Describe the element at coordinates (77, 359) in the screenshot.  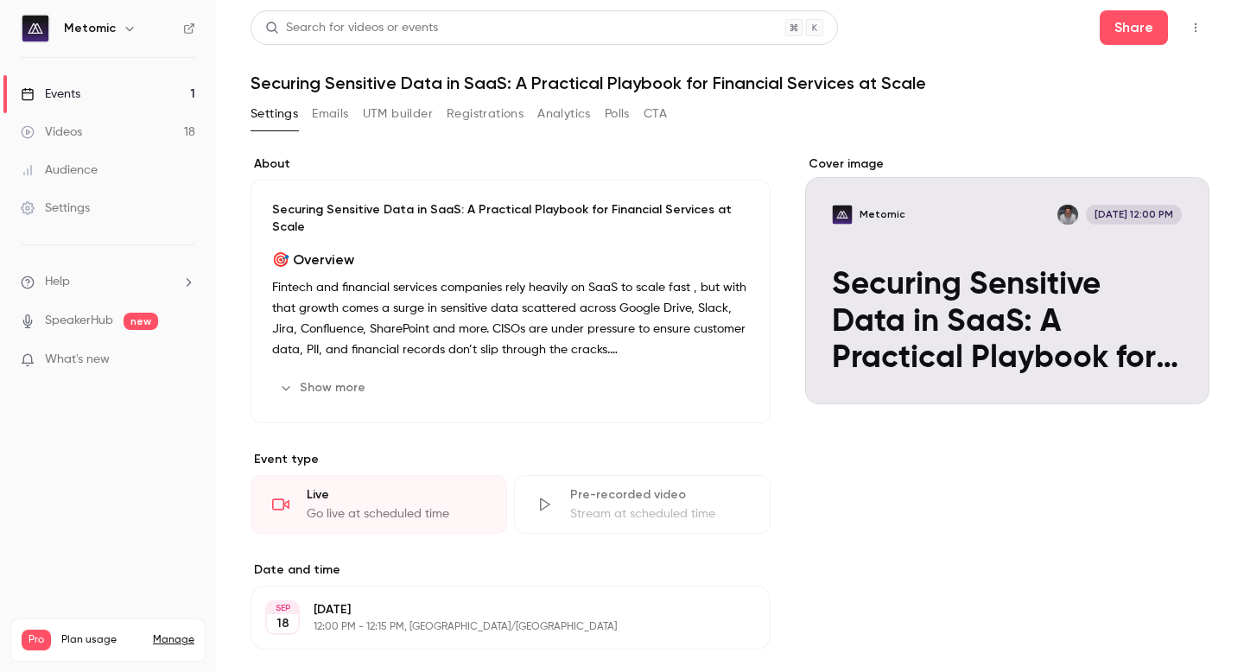
I see `span: What's new` at that location.